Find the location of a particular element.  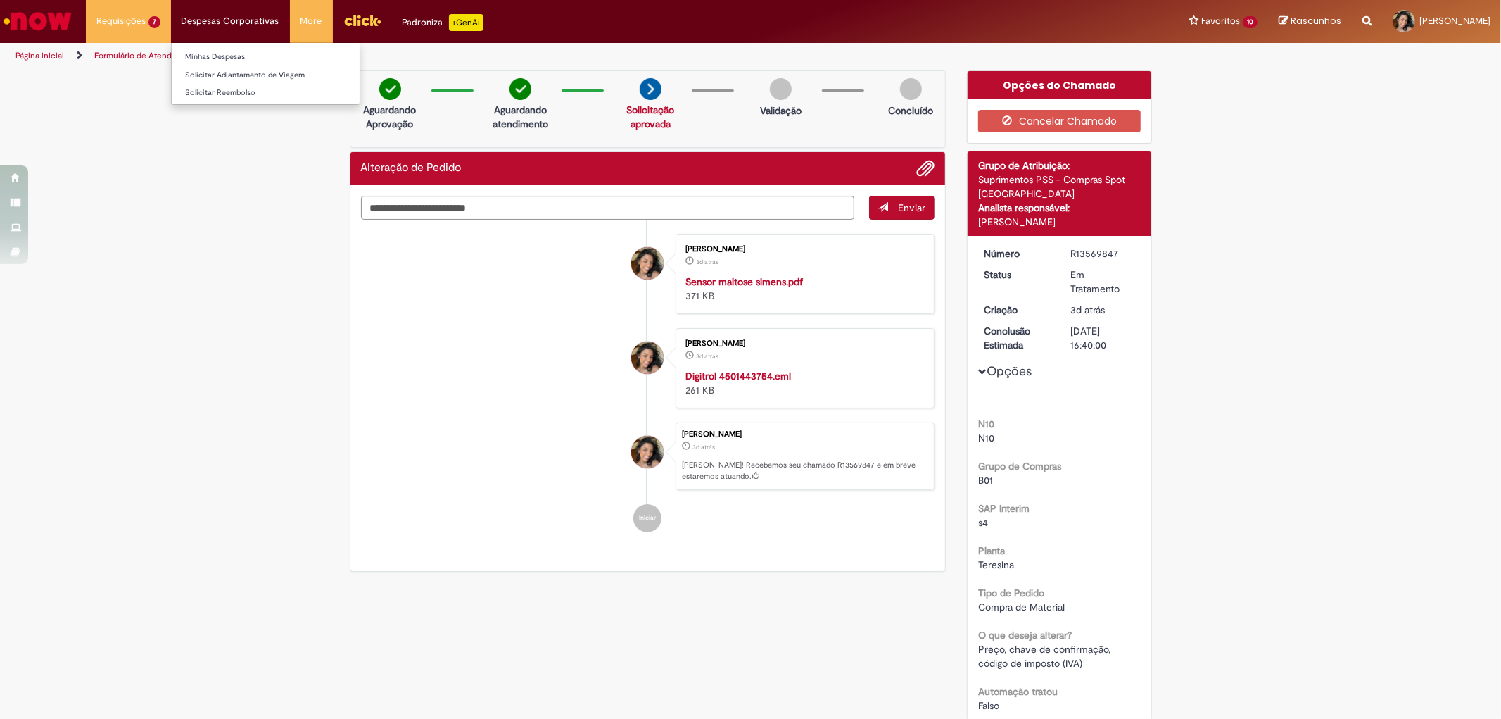

button: Enviar is located at coordinates (902, 208).